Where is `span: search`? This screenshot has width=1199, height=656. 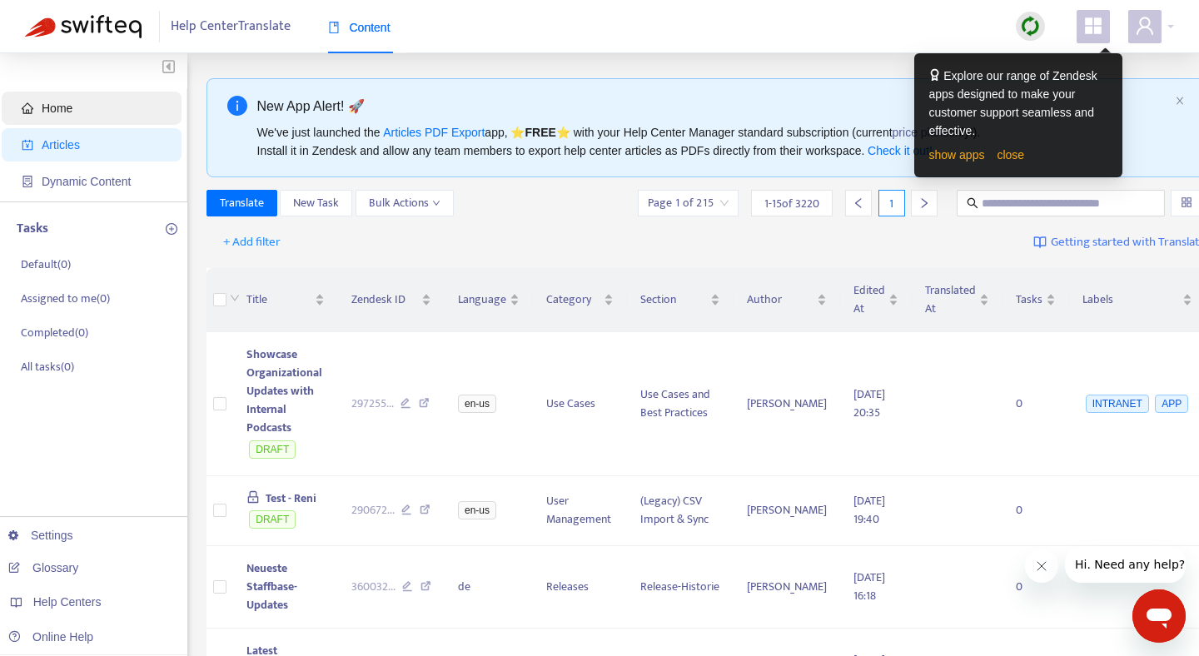
span: search is located at coordinates (973, 203).